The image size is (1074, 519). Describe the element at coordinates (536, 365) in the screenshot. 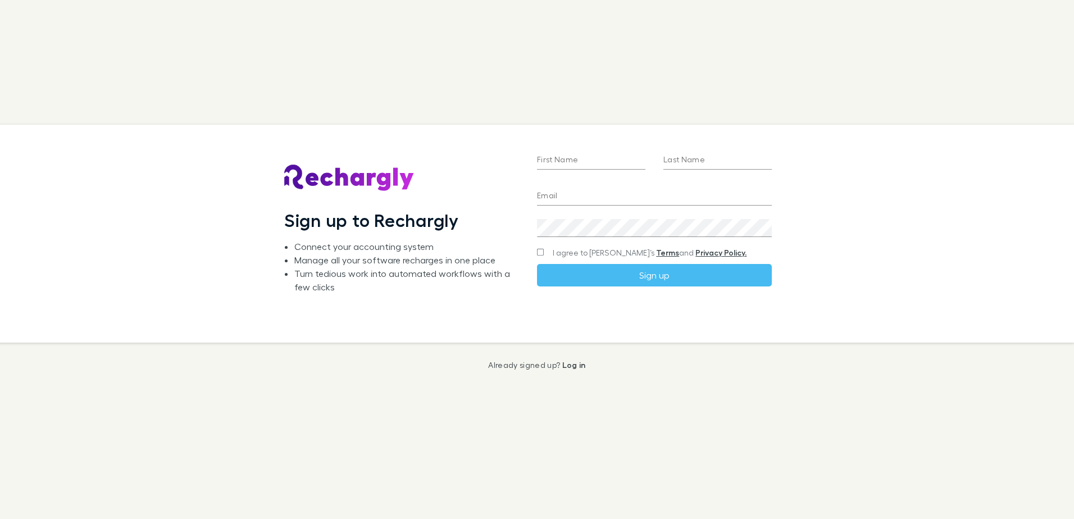

I see `p: Already signed up?` at that location.